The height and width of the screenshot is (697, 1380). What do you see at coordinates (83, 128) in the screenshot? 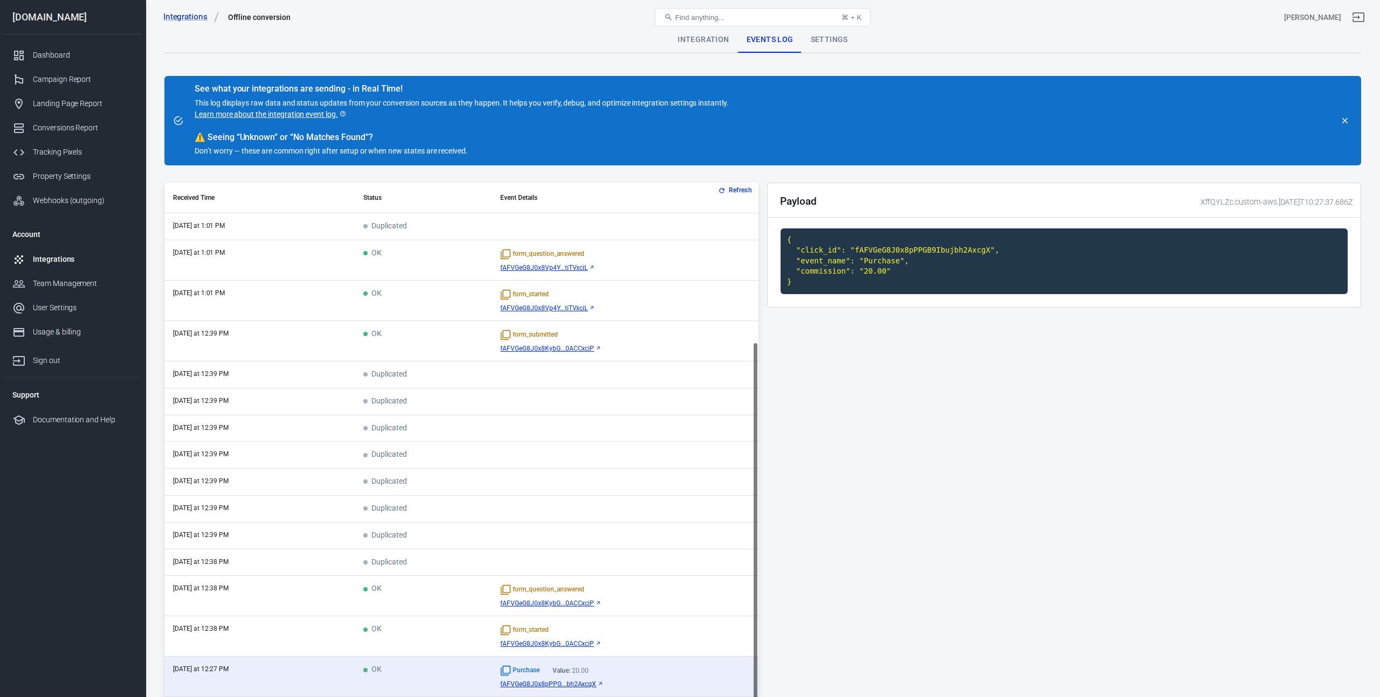
I see `div: Conversions Report` at bounding box center [83, 128].